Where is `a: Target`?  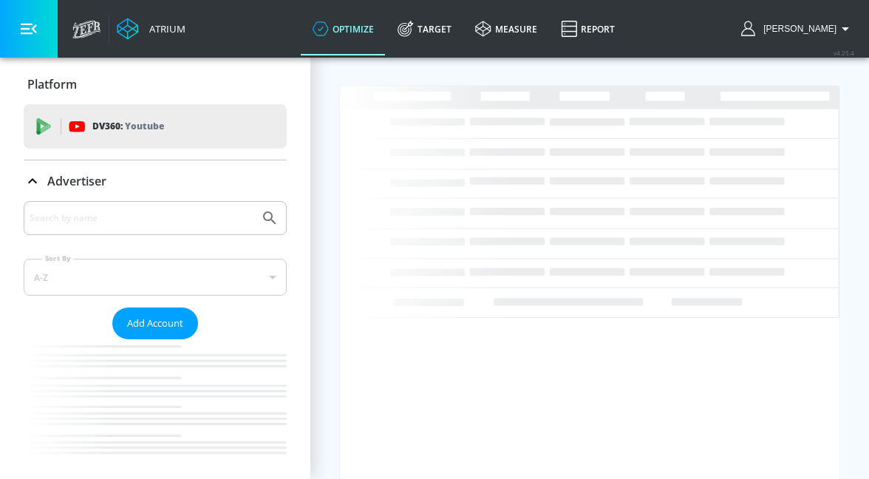 a: Target is located at coordinates (424, 29).